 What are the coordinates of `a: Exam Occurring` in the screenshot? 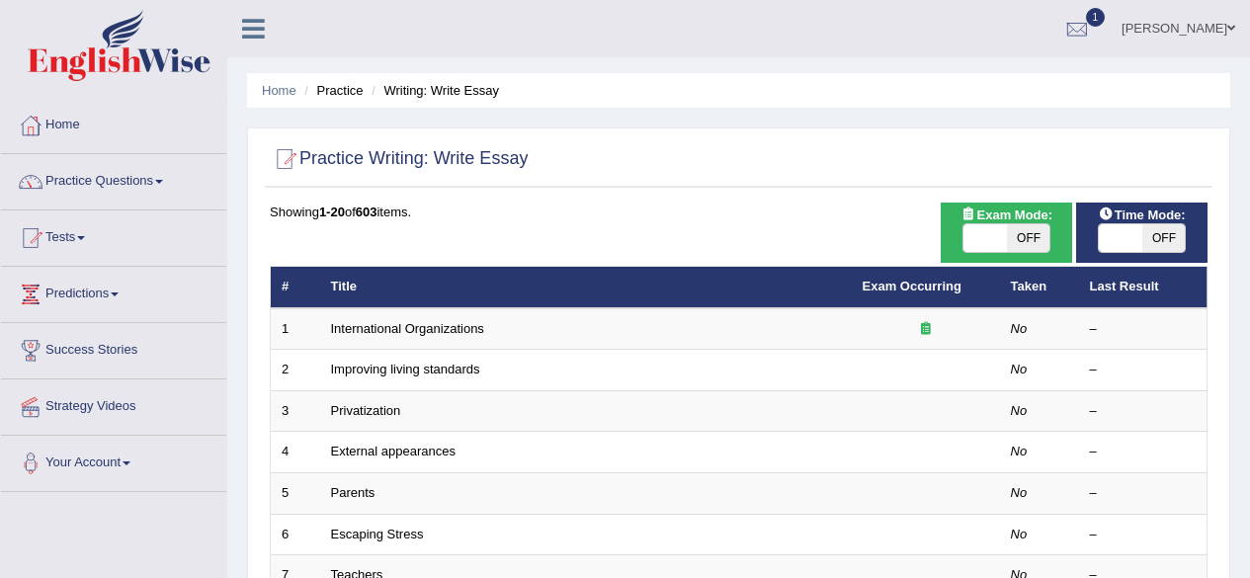 It's located at (912, 286).